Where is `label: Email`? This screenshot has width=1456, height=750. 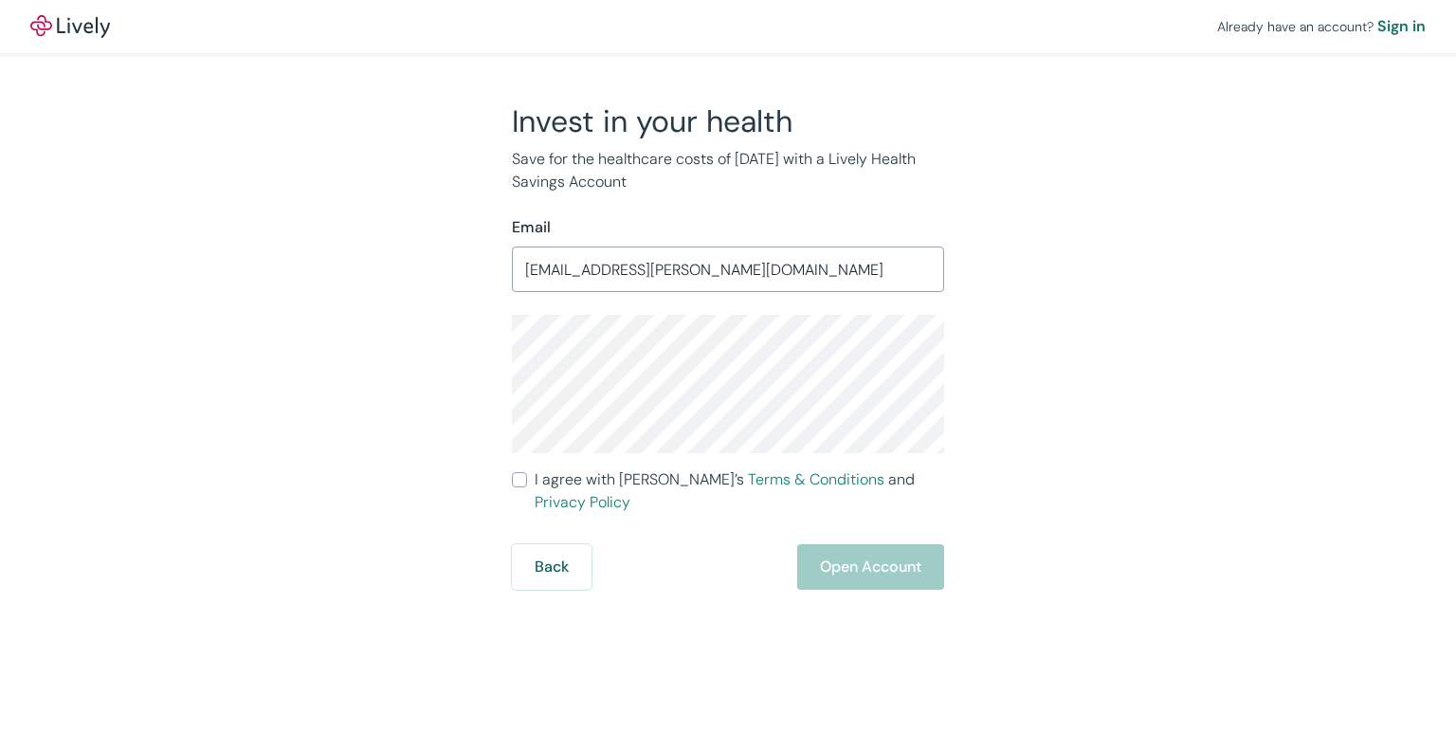 label: Email is located at coordinates (531, 227).